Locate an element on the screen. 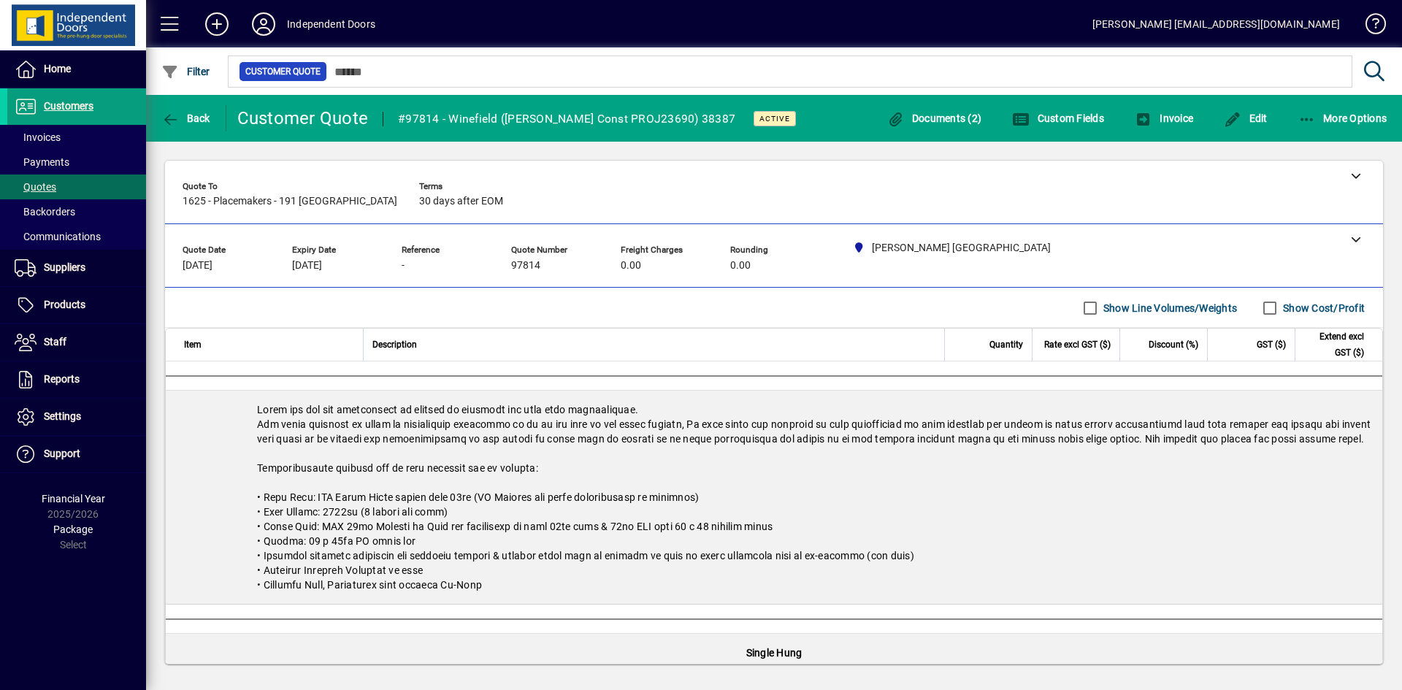 This screenshot has width=1402, height=690. span: Back is located at coordinates (186, 118).